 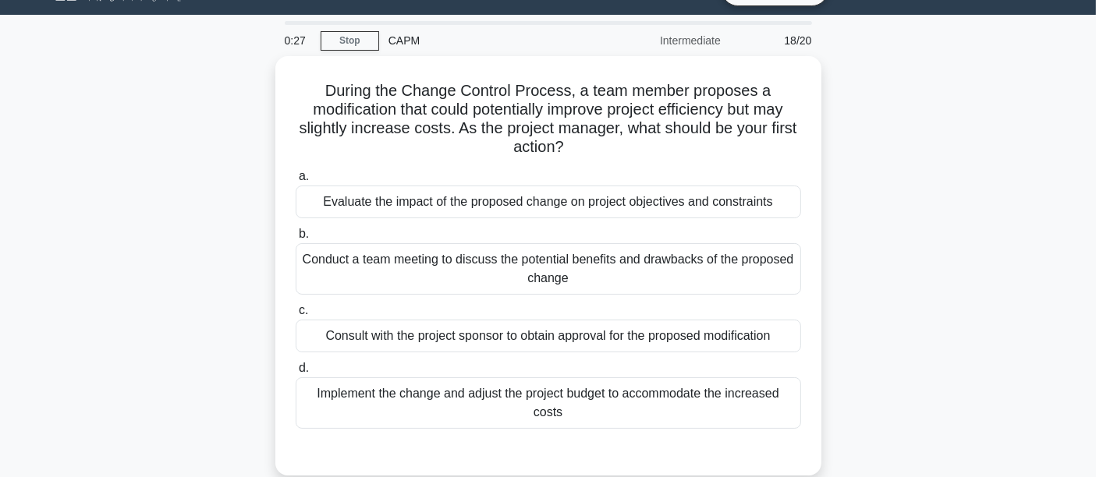 What do you see at coordinates (548, 202) in the screenshot?
I see `div: Evaluate the impact of the proposed change on project objectives and constraints` at bounding box center [548, 202].